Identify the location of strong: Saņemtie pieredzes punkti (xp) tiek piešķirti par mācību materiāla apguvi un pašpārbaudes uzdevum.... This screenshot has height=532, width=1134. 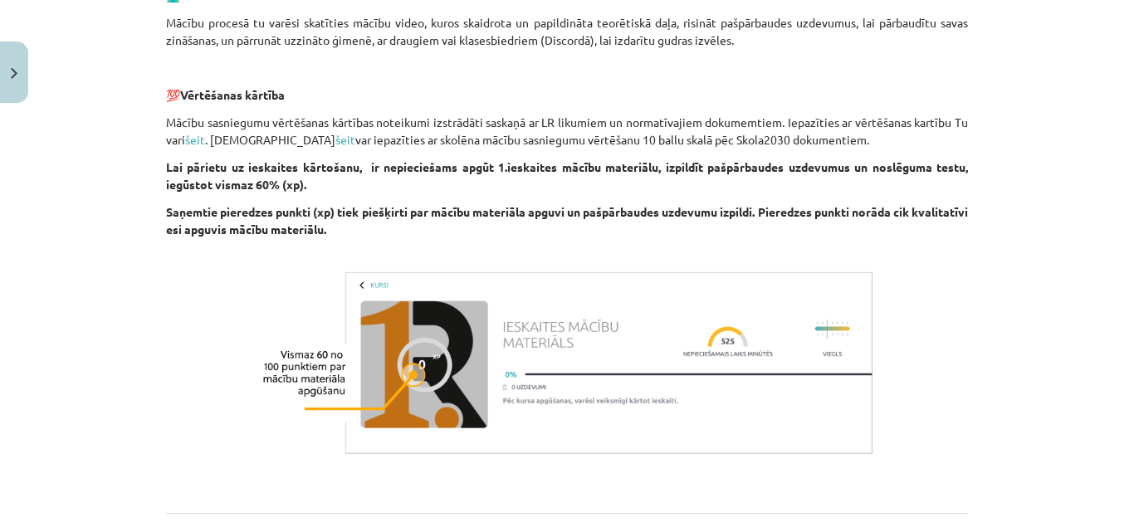
(567, 220).